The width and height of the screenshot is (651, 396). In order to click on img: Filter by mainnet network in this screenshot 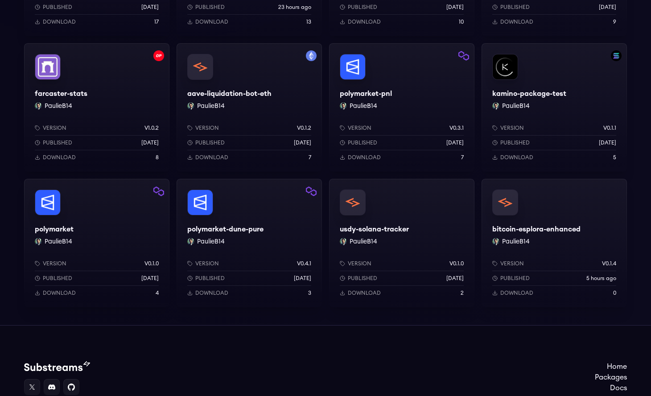, I will do `click(311, 56)`.